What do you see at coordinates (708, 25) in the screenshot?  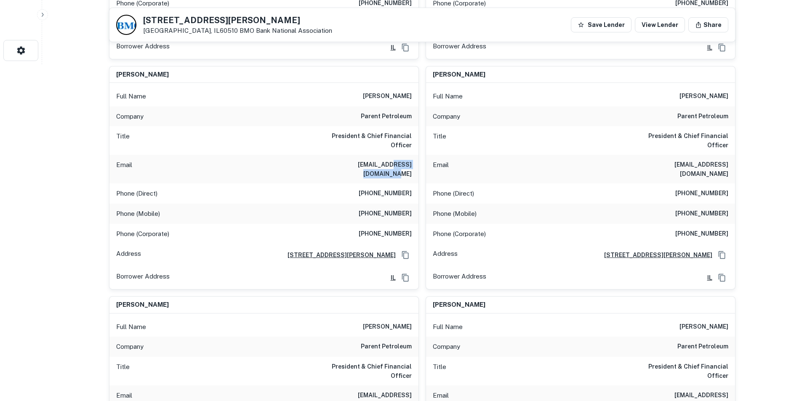 I see `button: Share` at bounding box center [708, 25].